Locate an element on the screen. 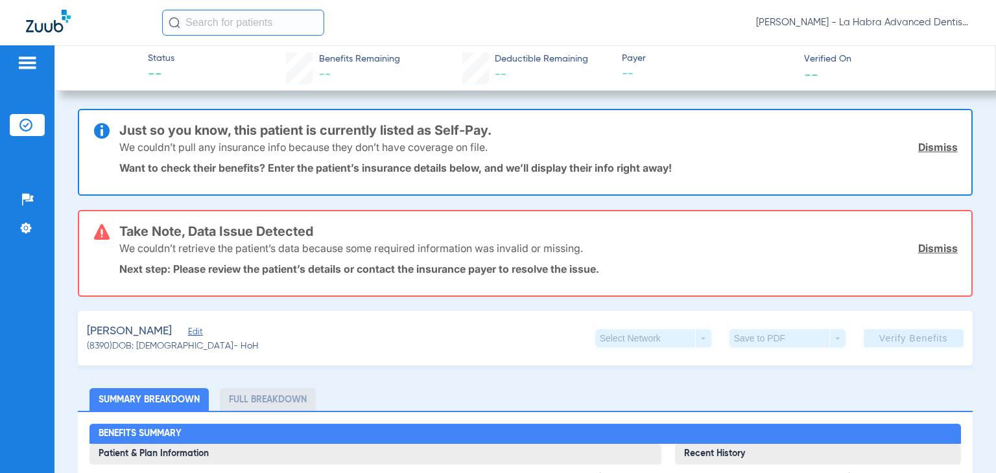  img: Zuub Logo is located at coordinates (48, 21).